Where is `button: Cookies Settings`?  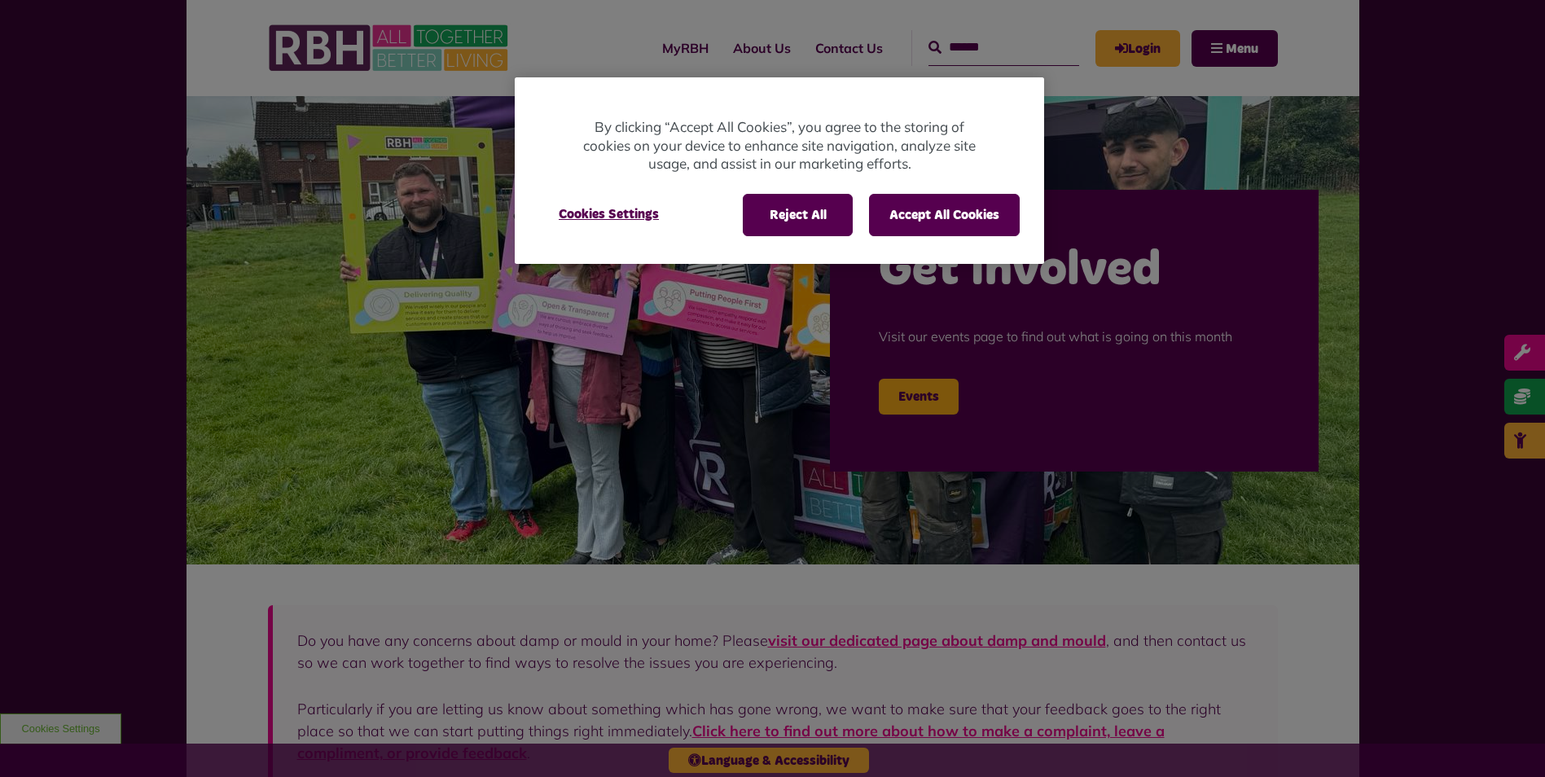 button: Cookies Settings is located at coordinates (608, 214).